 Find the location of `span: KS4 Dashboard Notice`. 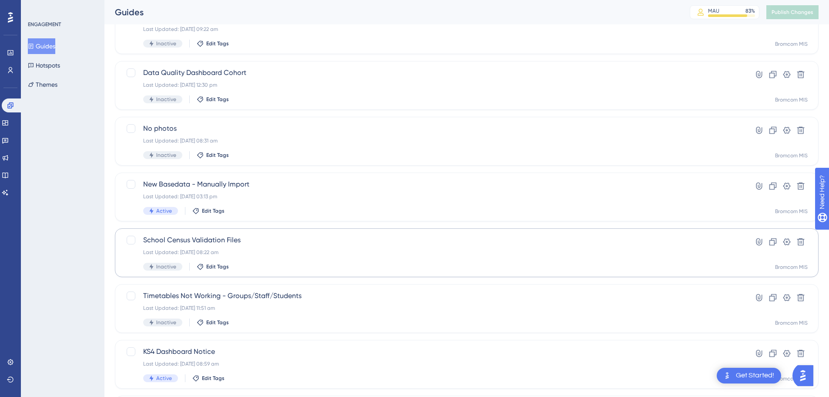

span: KS4 Dashboard Notice is located at coordinates (432, 351).